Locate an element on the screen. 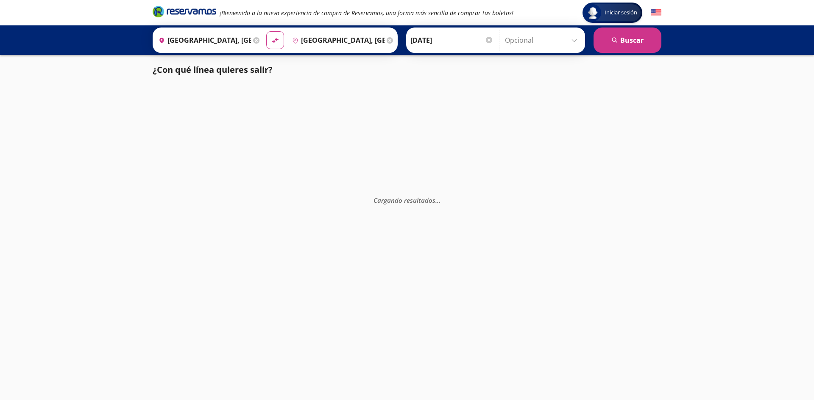  span: Iniciar sesión is located at coordinates (620, 13).